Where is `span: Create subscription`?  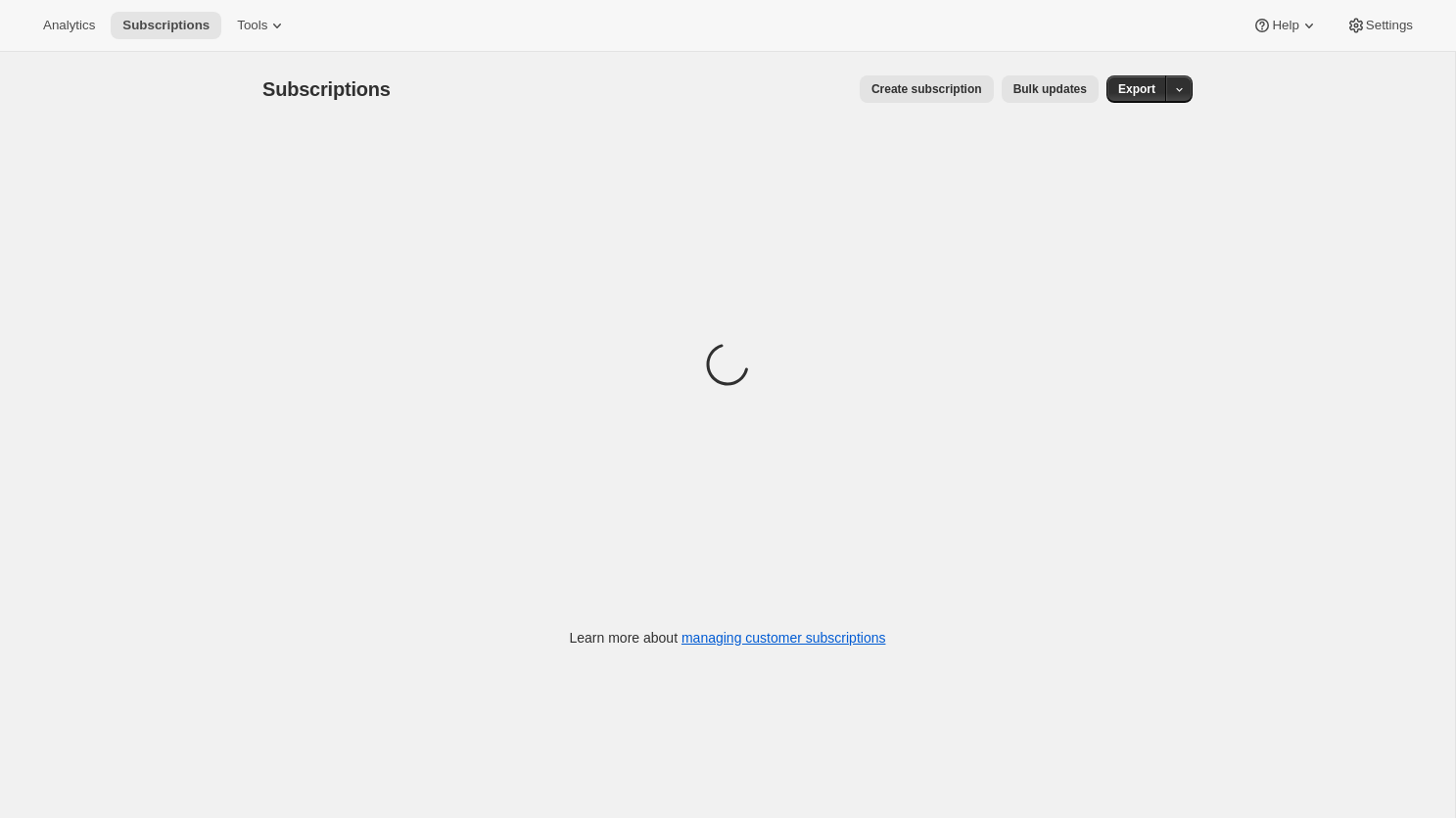
span: Create subscription is located at coordinates (926, 89).